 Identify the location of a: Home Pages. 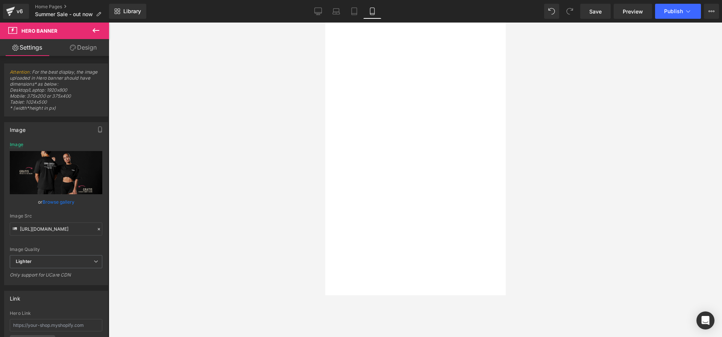
(72, 7).